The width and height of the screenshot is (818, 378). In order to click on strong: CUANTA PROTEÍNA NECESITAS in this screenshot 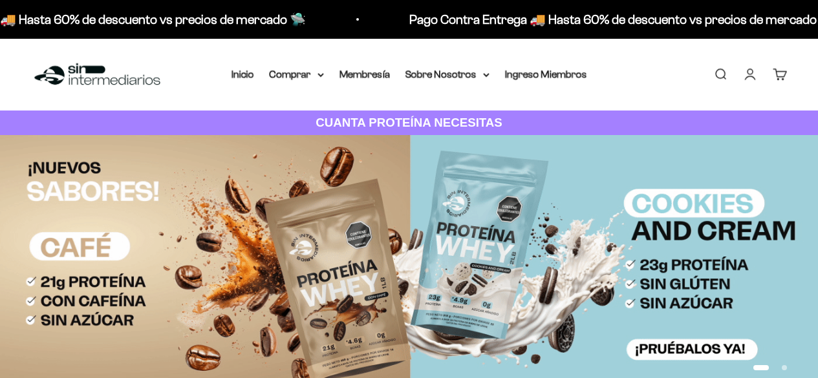, I will do `click(409, 122)`.